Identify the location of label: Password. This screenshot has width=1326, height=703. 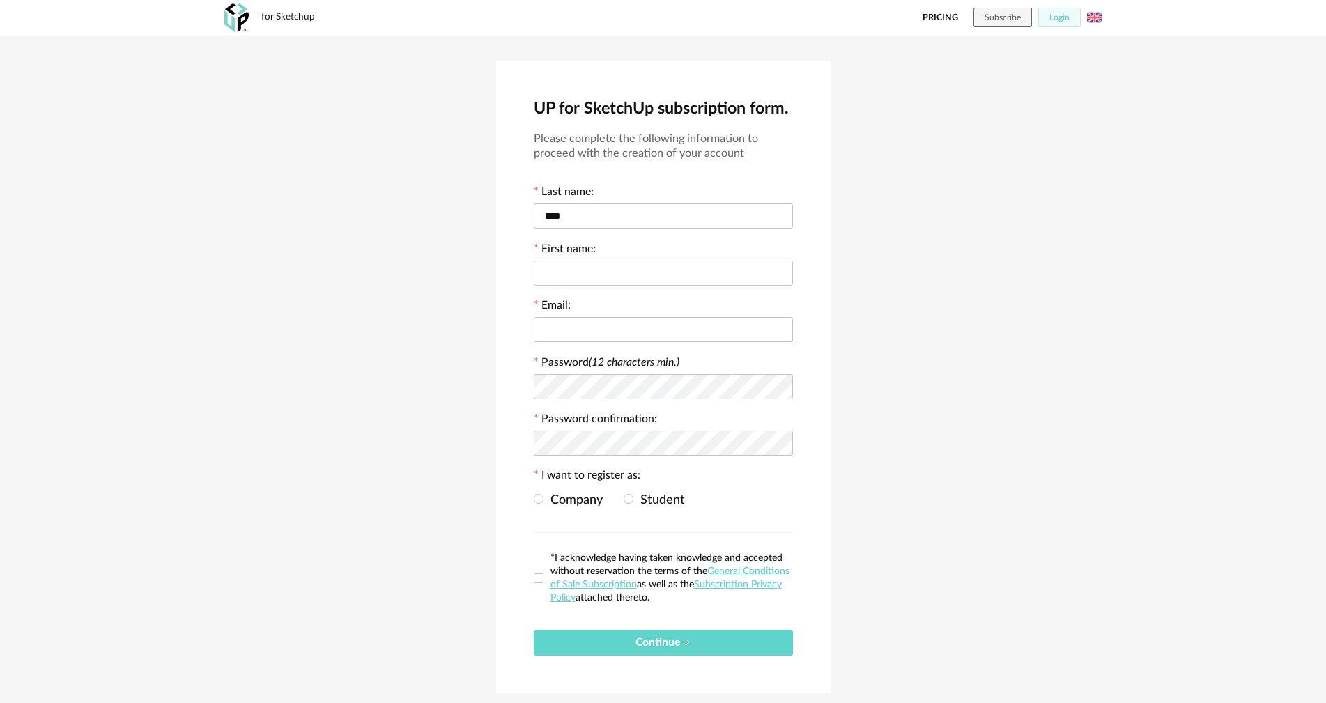
(611, 362).